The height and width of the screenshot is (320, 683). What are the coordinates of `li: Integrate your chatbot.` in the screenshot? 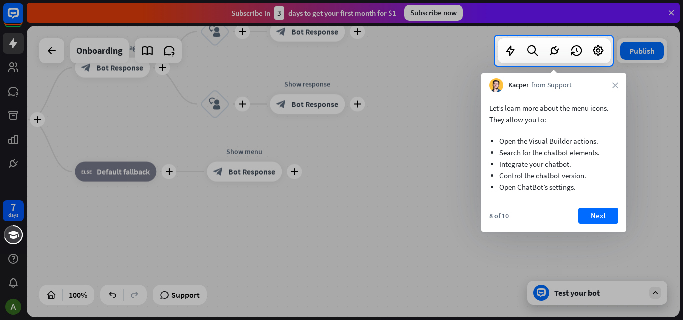 It's located at (554, 164).